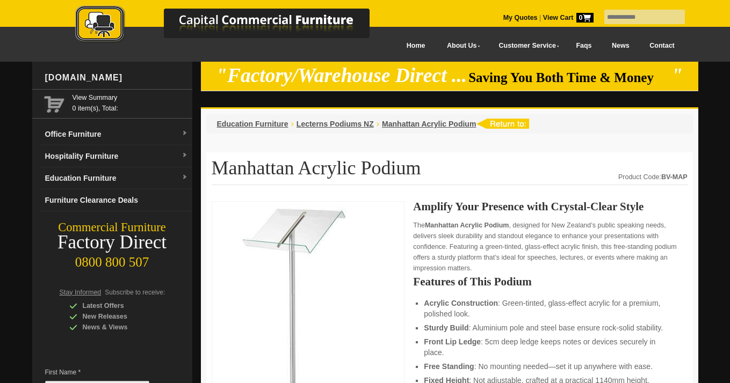  Describe the element at coordinates (520, 18) in the screenshot. I see `a: My Quotes` at that location.